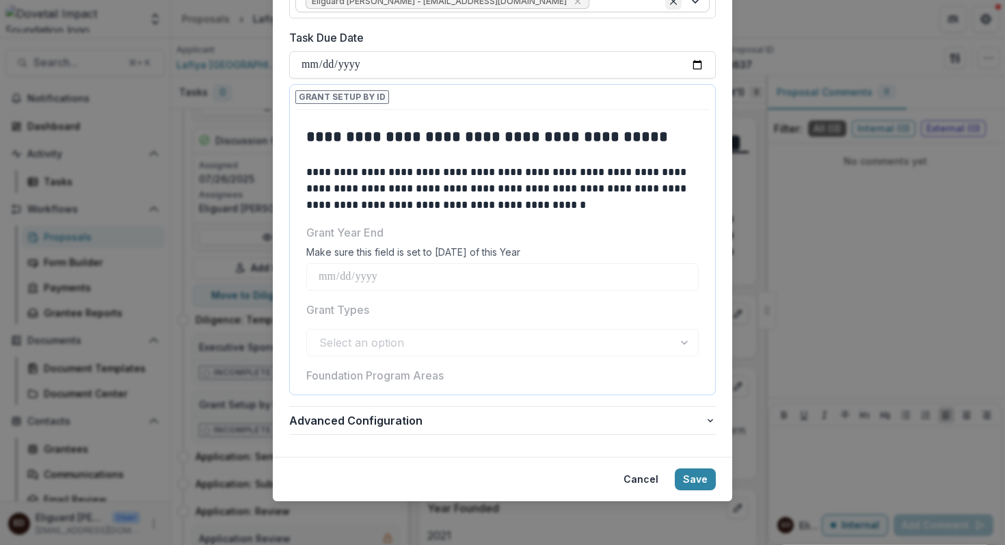 This screenshot has width=1005, height=545. What do you see at coordinates (497, 421) in the screenshot?
I see `span: Advanced Configuration` at bounding box center [497, 421].